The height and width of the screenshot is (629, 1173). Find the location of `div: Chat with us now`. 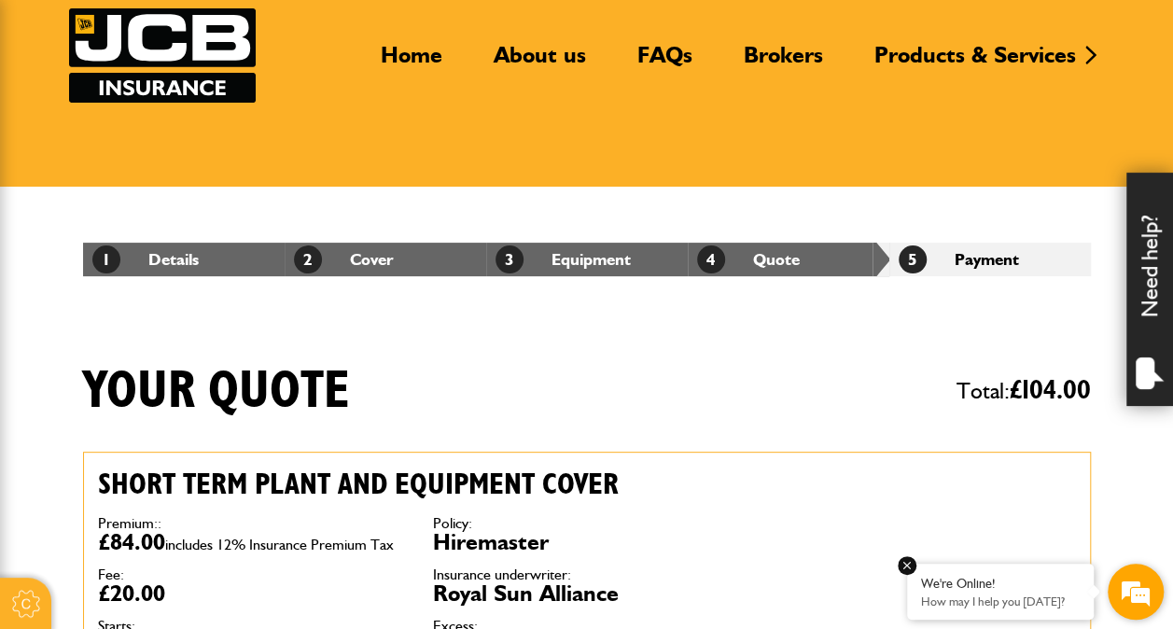

div: Chat with us now is located at coordinates (205, 117).